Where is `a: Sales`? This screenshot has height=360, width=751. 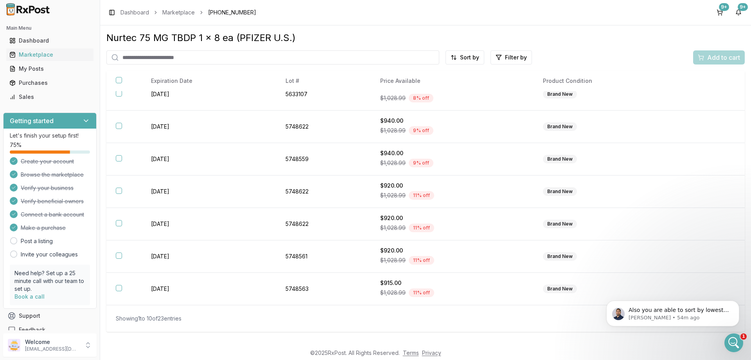 a: Sales is located at coordinates (50, 97).